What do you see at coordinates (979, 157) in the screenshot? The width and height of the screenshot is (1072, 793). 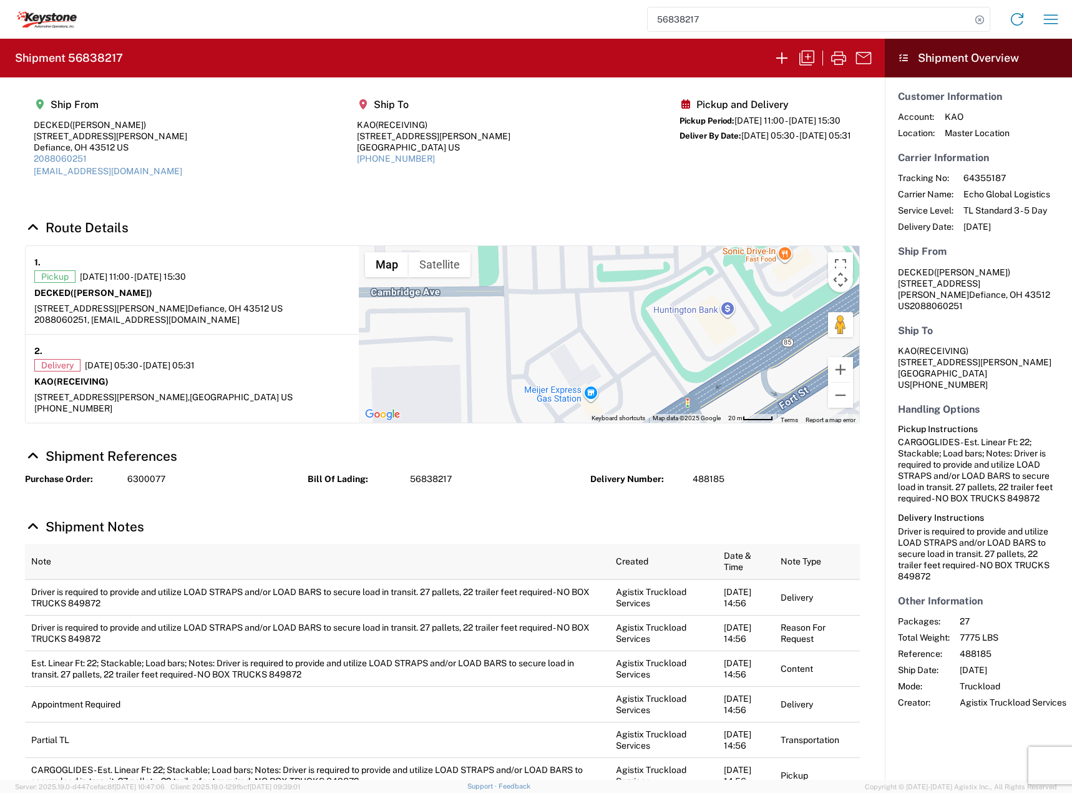 I see `h5: Carrier Information` at bounding box center [979, 157].